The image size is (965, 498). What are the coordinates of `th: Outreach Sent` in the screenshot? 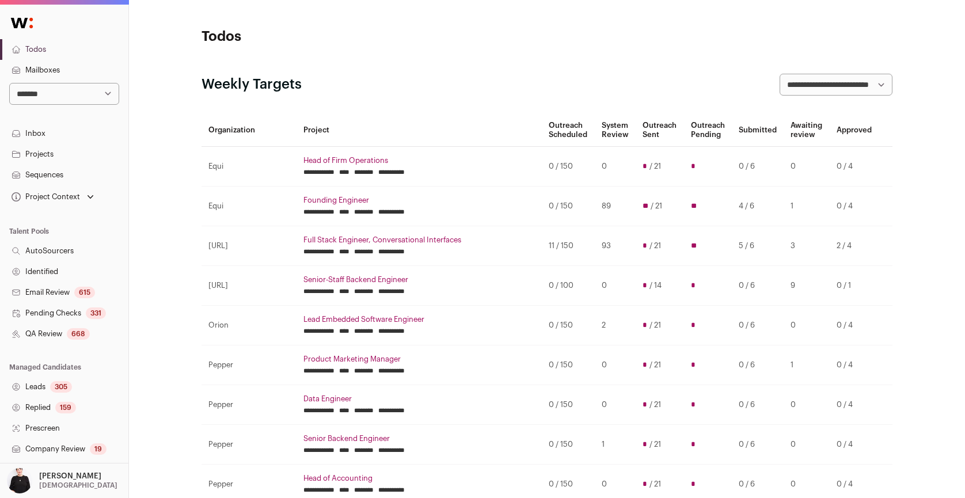 It's located at (659, 130).